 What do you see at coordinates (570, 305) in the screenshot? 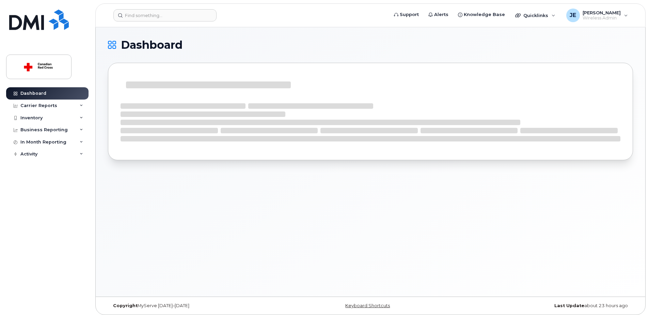
I see `strong: Last Update` at bounding box center [570, 305].